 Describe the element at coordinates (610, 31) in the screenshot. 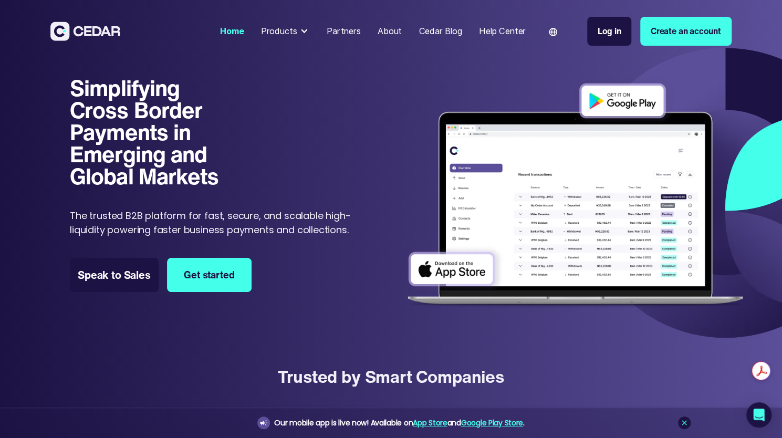

I see `div: Log in` at that location.